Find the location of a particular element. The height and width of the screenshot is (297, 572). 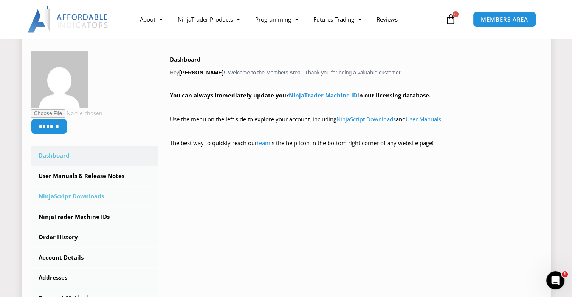

a: NinjaTrader Products is located at coordinates (209, 19).